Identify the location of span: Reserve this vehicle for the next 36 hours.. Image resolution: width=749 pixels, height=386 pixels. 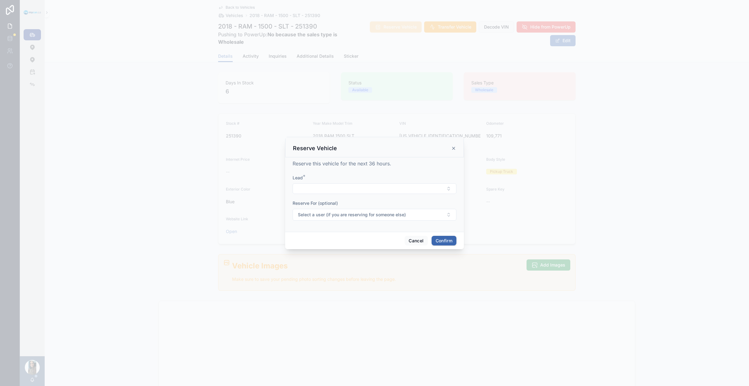
(342, 164).